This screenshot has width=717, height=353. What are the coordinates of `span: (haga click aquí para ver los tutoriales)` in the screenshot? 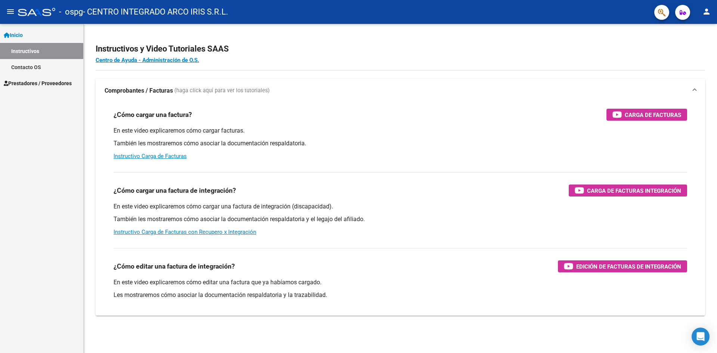 It's located at (222, 91).